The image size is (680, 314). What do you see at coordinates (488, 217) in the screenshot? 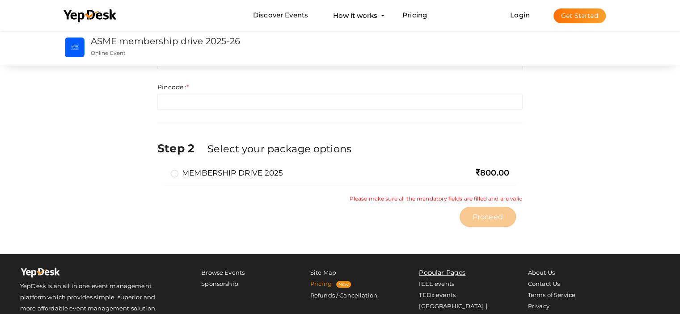
I see `button: Proceed` at bounding box center [488, 217].